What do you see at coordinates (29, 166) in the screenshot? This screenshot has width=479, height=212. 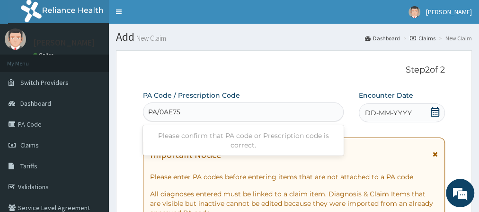 I see `span: Tariffs` at bounding box center [29, 166].